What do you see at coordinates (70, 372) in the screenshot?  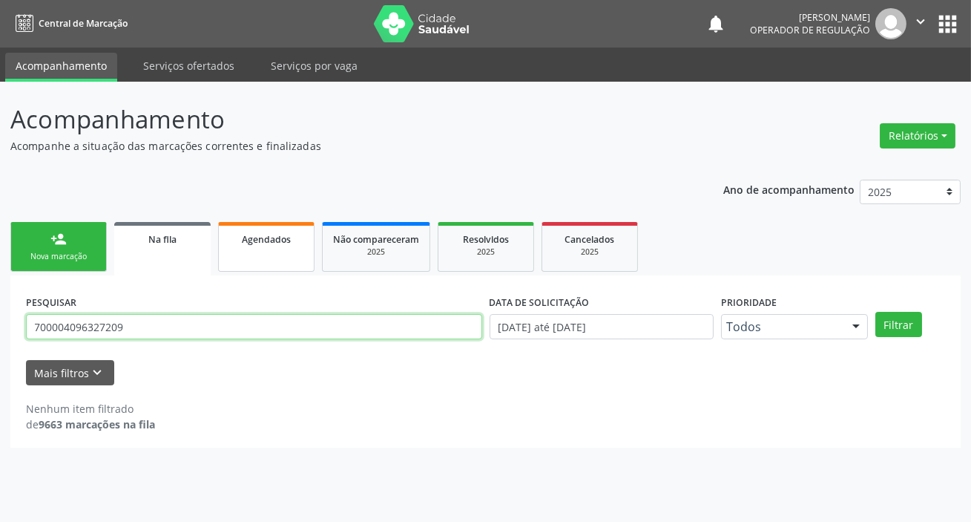 I see `button: Mais filtroskeyboard_arrow_down` at bounding box center [70, 372].